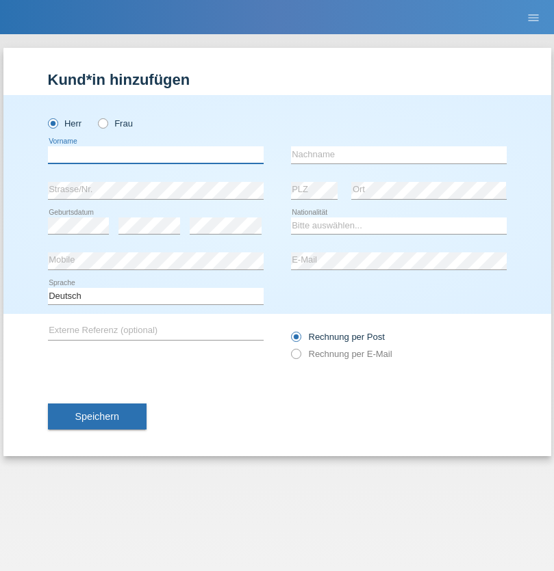 This screenshot has width=554, height=571. Describe the element at coordinates (295, 357) in the screenshot. I see `input: Rechnung per E-Mail` at that location.